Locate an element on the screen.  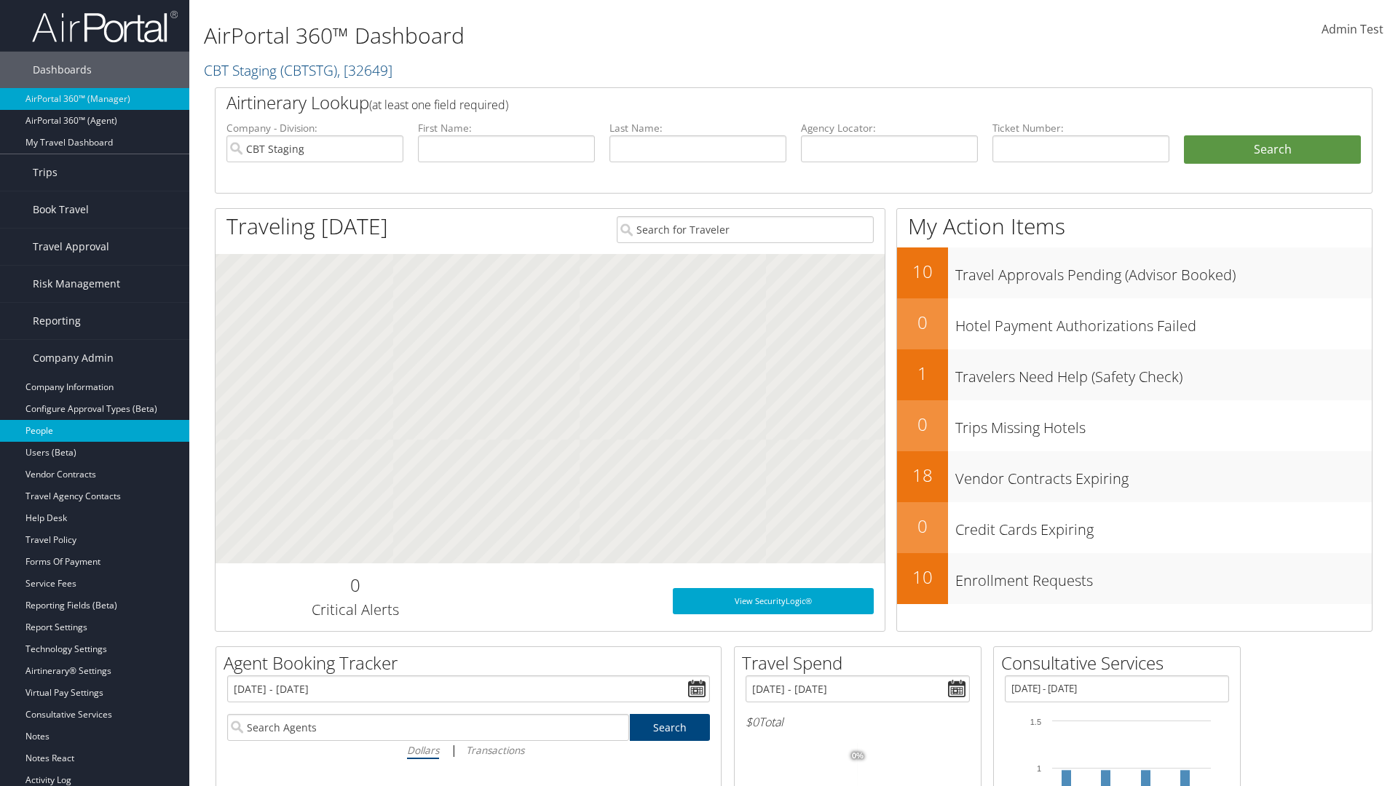
h2: 1 is located at coordinates (922, 374).